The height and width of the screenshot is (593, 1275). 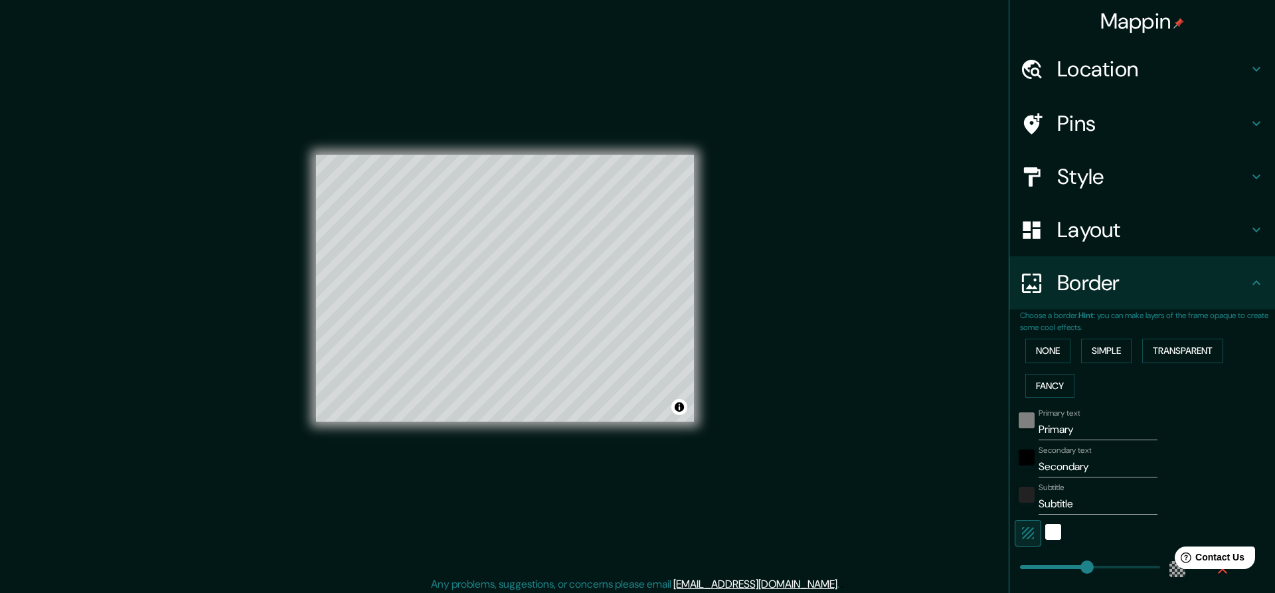 What do you see at coordinates (1050, 386) in the screenshot?
I see `button: Fancy` at bounding box center [1050, 386].